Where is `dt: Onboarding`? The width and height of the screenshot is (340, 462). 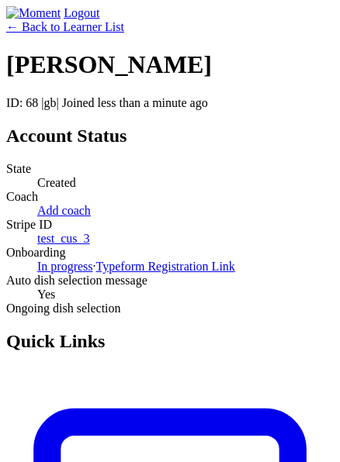
dt: Onboarding is located at coordinates (170, 253).